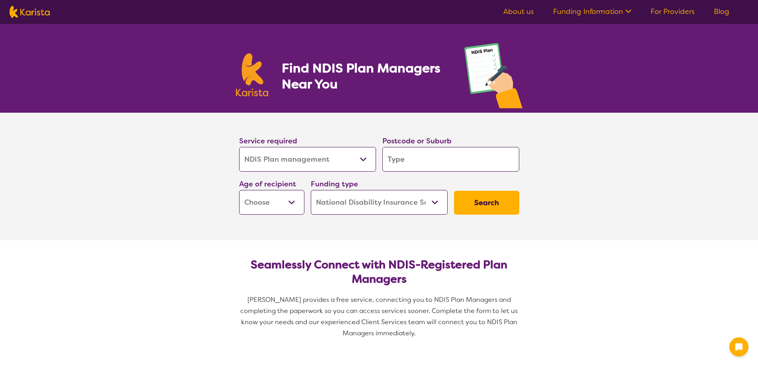 This screenshot has width=758, height=366. Describe the element at coordinates (379, 272) in the screenshot. I see `h2: Seamlessly Connect with NDIS-Registered Plan Managers` at that location.